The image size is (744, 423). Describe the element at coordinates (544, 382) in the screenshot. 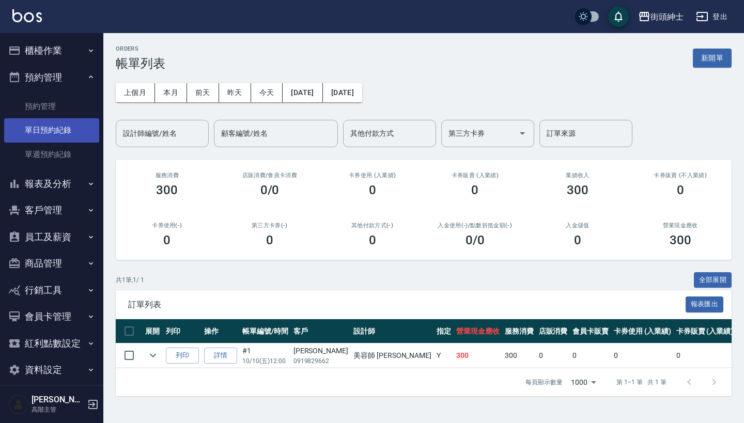

I see `p: 每頁顯示數量` at that location.